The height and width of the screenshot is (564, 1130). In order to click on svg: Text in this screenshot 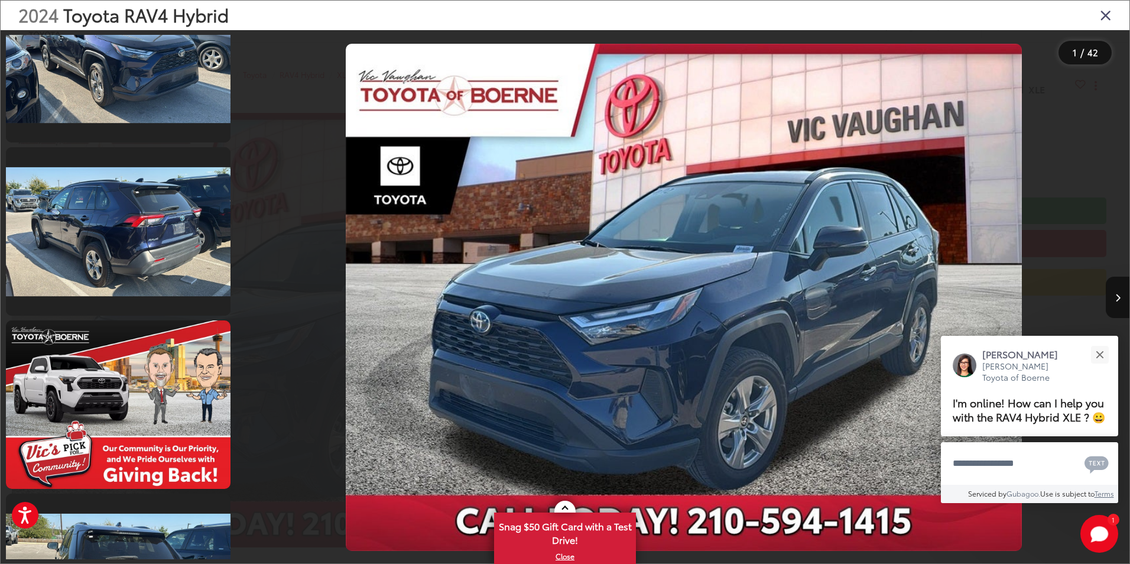, I will do `click(1097, 464)`.